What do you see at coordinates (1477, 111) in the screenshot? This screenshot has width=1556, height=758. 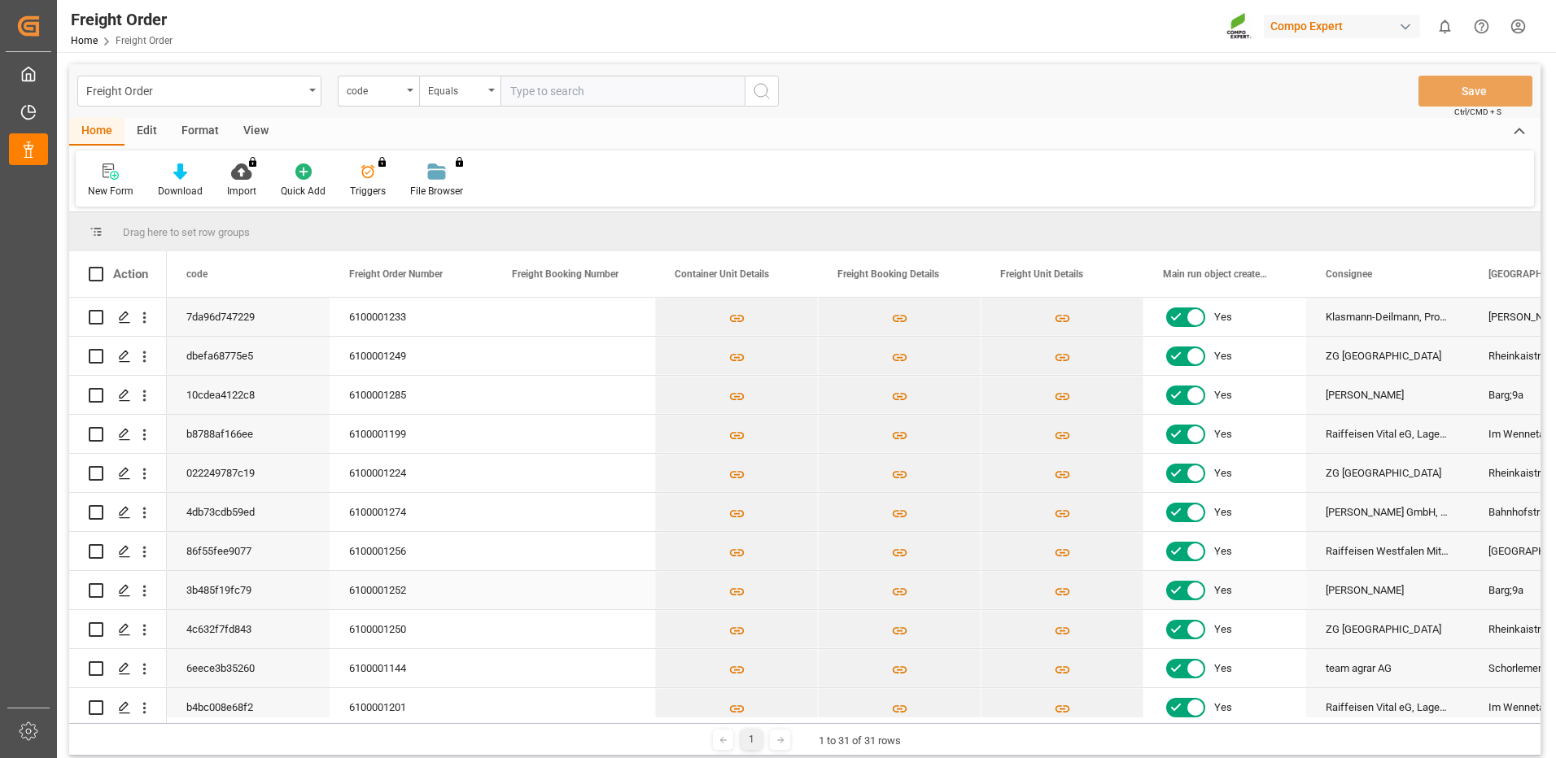 I see `span: Ctrl/CMD + S` at bounding box center [1477, 111].